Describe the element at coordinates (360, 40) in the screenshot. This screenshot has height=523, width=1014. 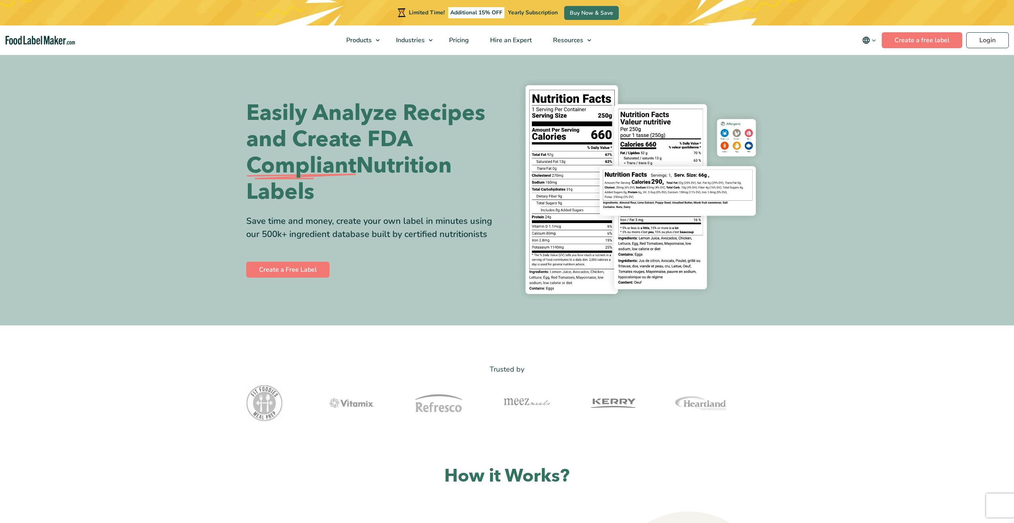
I see `a: Products` at that location.